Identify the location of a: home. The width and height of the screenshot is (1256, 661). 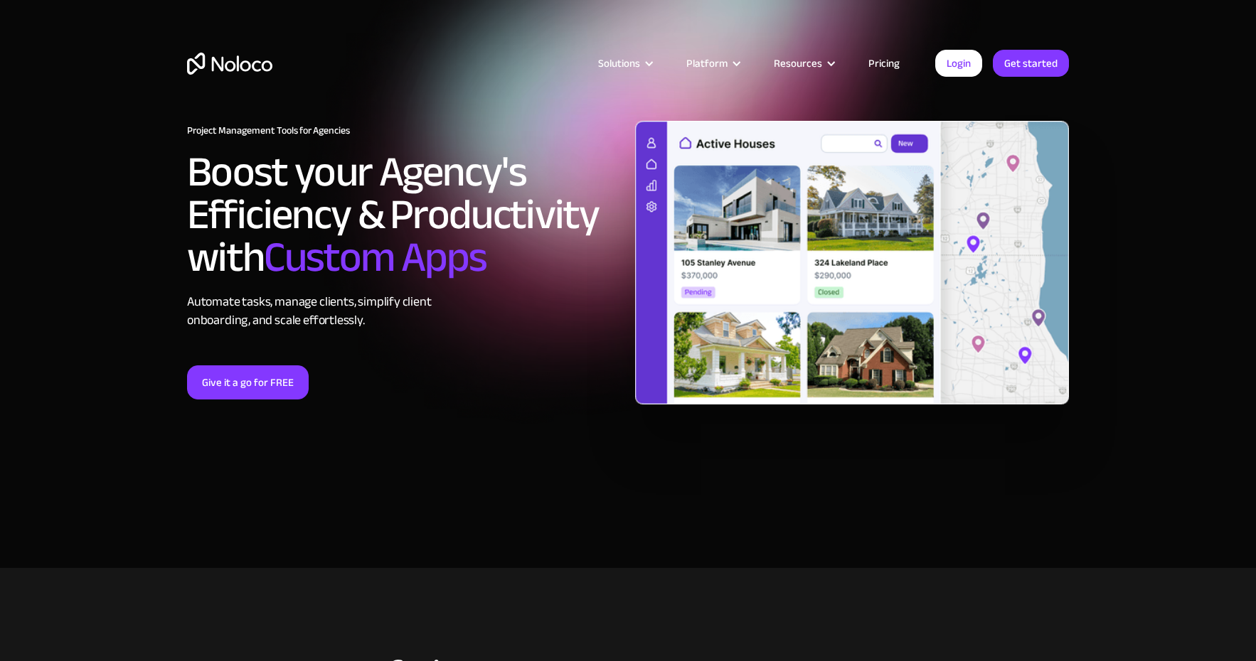
(230, 63).